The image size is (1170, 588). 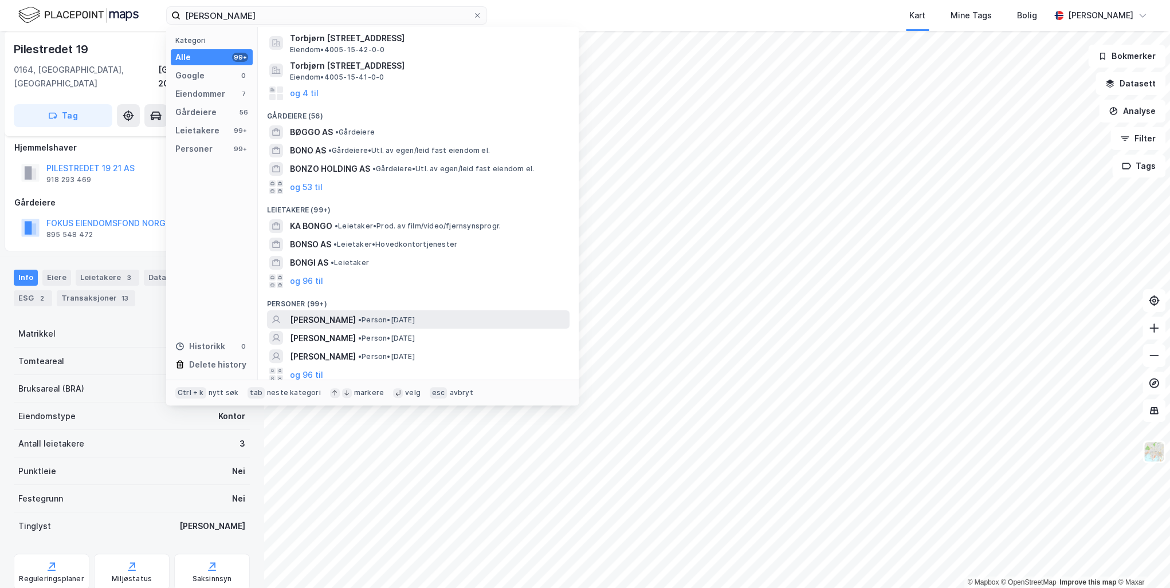 What do you see at coordinates (63, 116) in the screenshot?
I see `button: Tag` at bounding box center [63, 116].